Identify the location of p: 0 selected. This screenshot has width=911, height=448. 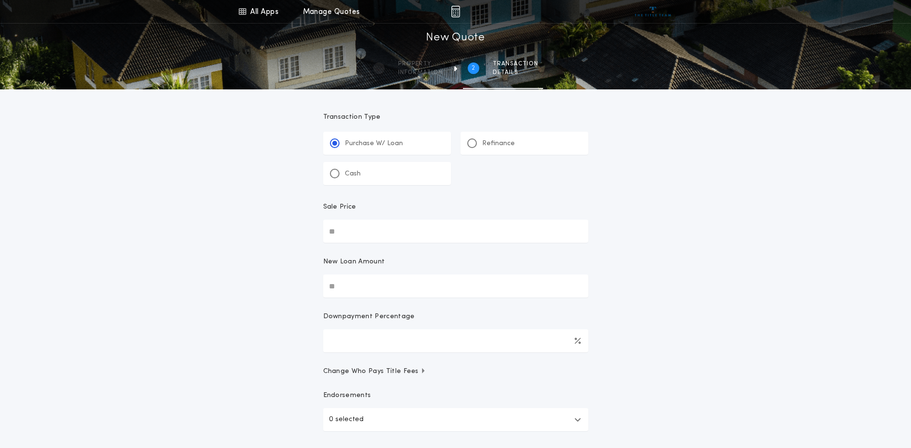
(346, 419).